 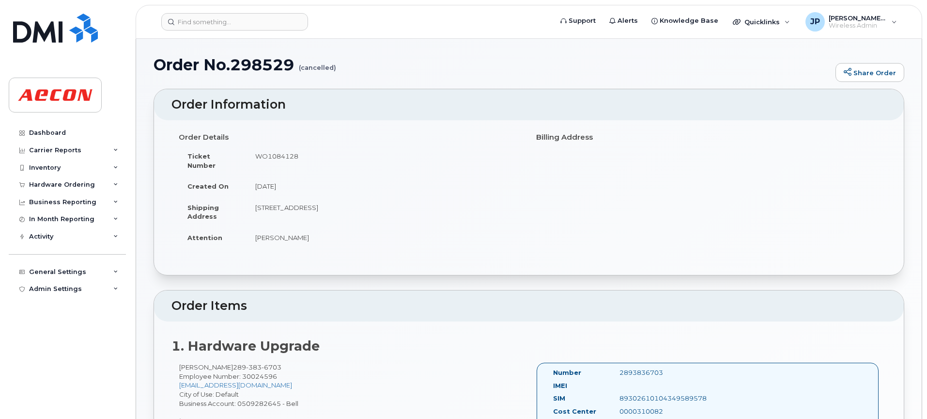 What do you see at coordinates (529, 105) in the screenshot?
I see `h2: Order Information` at bounding box center [529, 105].